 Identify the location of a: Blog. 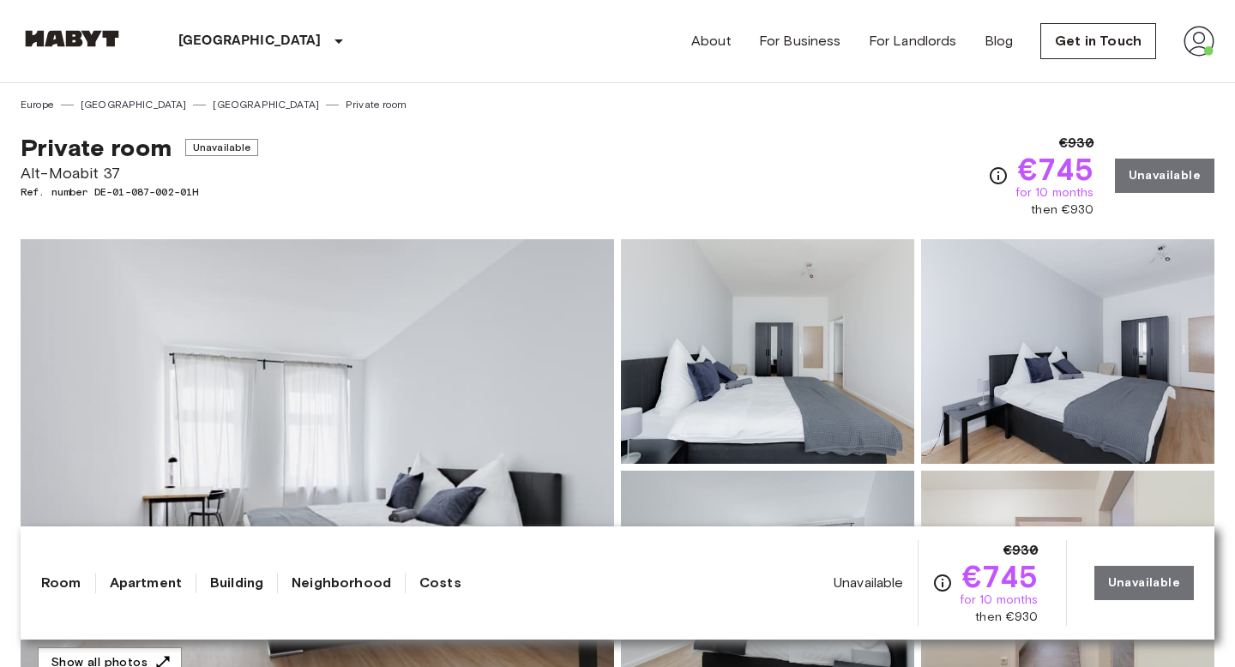
(999, 41).